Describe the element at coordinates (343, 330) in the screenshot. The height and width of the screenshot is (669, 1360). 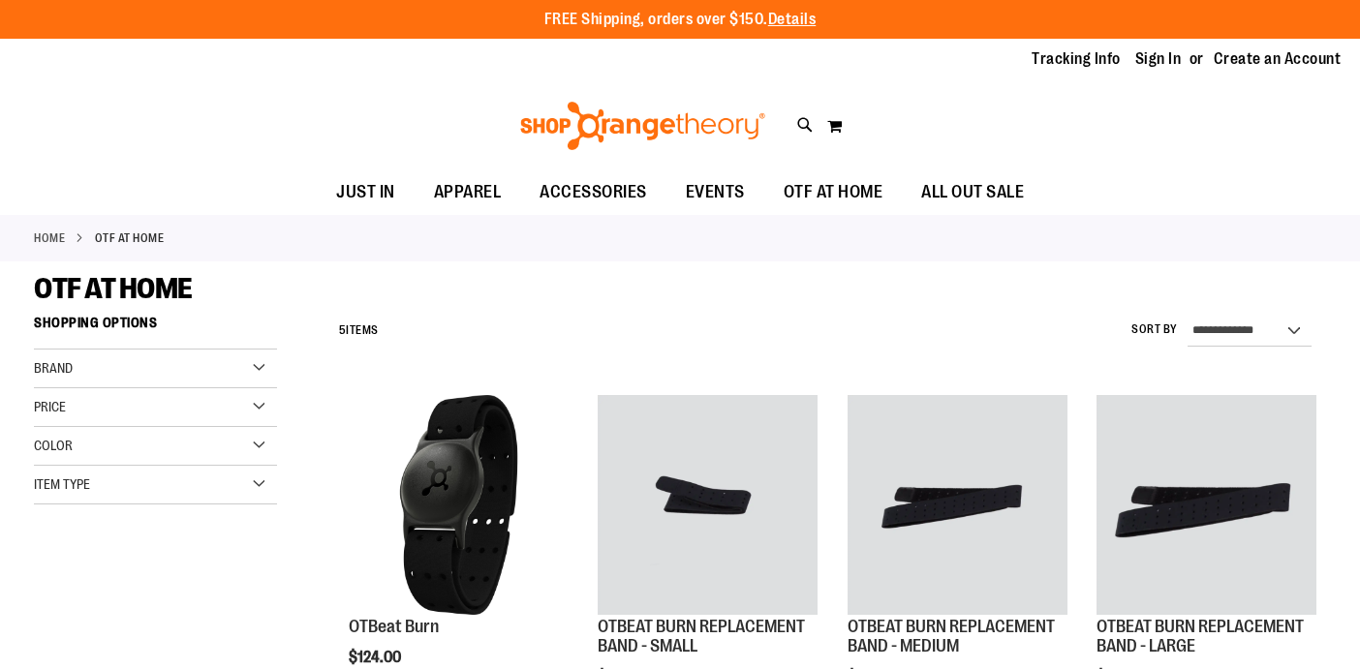
I see `span: 5` at that location.